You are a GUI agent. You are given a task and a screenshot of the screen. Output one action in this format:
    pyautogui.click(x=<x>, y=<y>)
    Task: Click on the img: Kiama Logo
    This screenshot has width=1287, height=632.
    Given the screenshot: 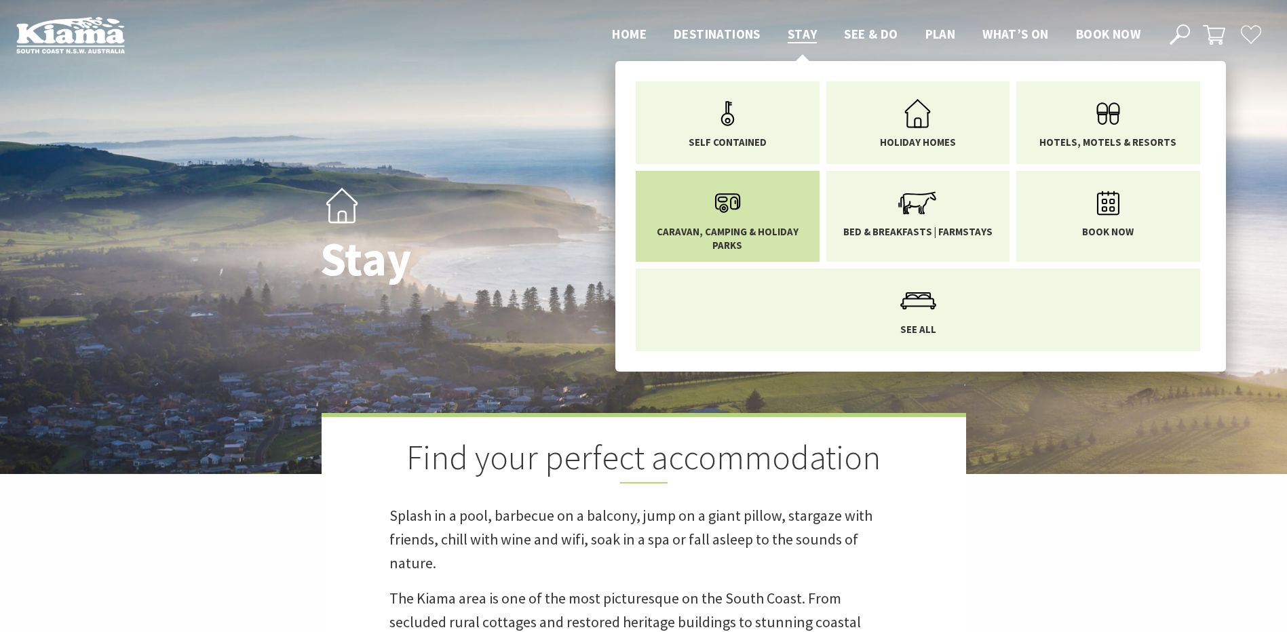 What is the action you would take?
    pyautogui.click(x=71, y=35)
    